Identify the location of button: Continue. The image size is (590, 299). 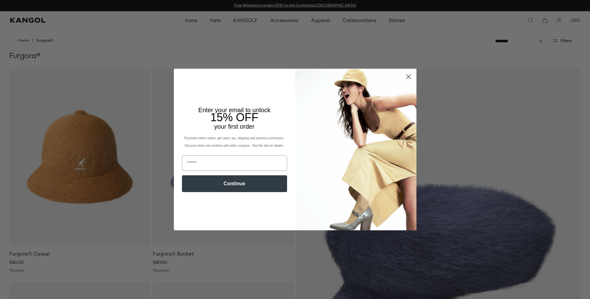
(234, 184).